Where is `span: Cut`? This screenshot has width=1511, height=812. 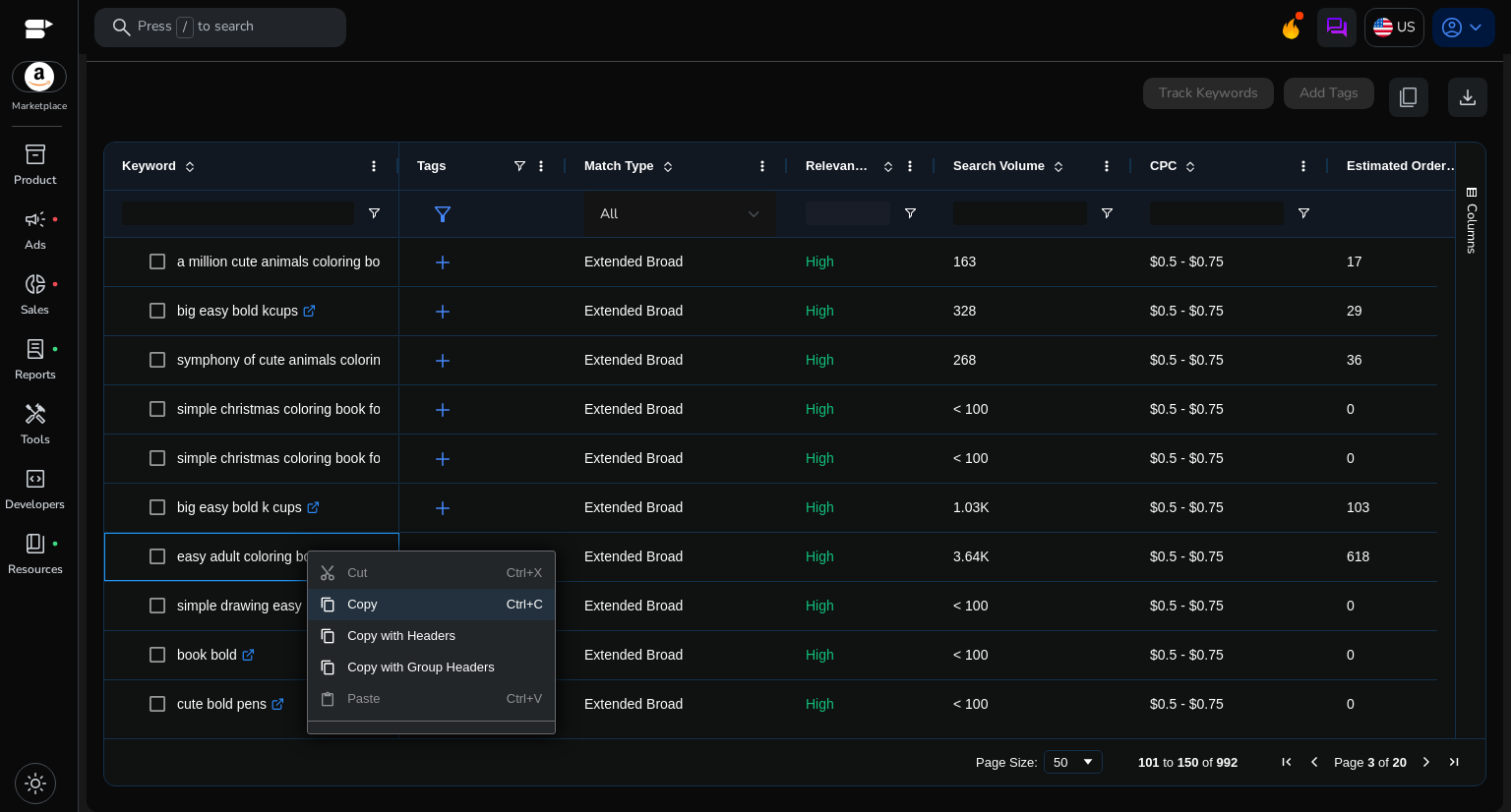 span: Cut is located at coordinates (421, 573).